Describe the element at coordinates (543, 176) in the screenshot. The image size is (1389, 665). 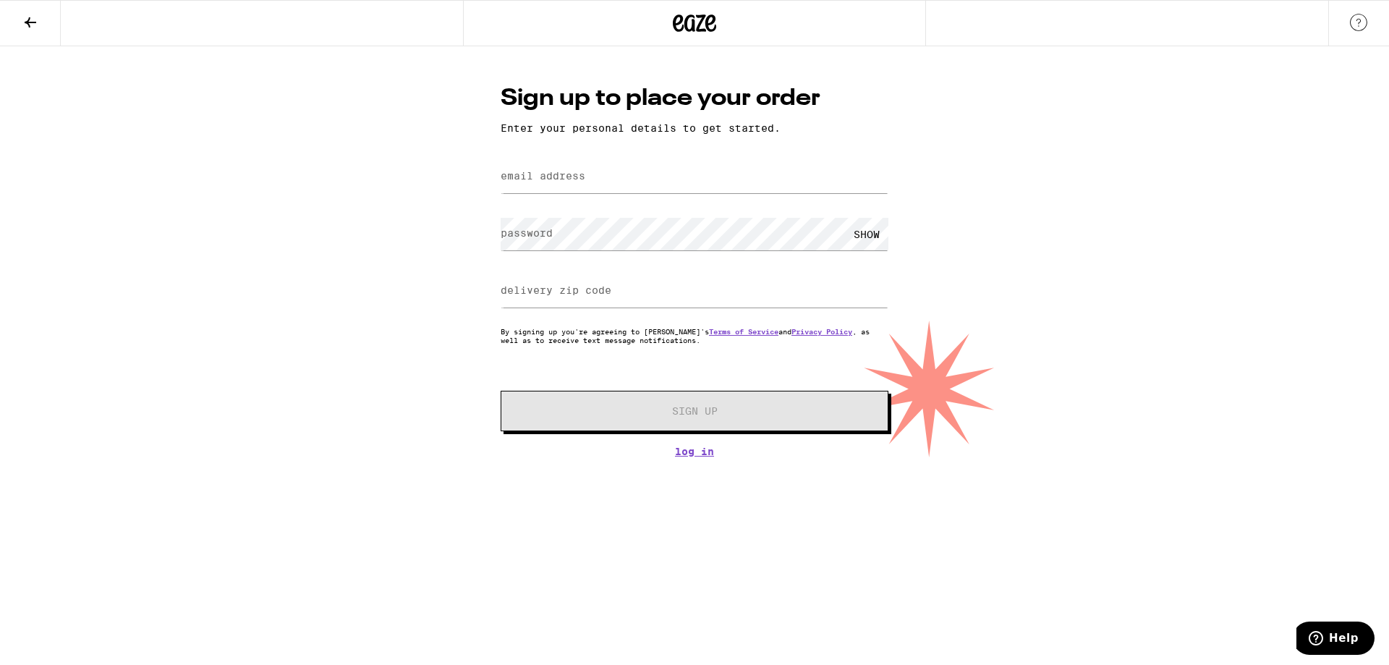
I see `label: email address` at that location.